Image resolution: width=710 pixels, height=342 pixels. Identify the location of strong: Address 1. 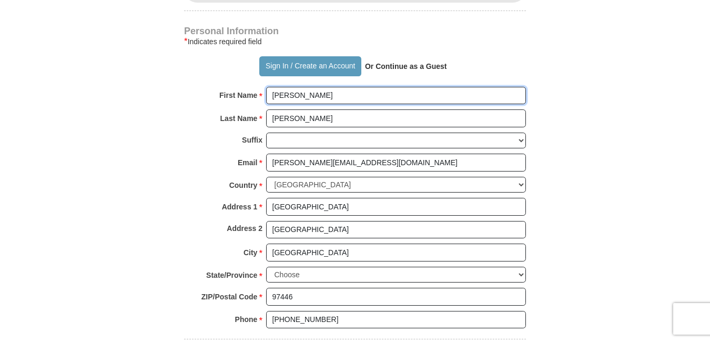
(240, 207).